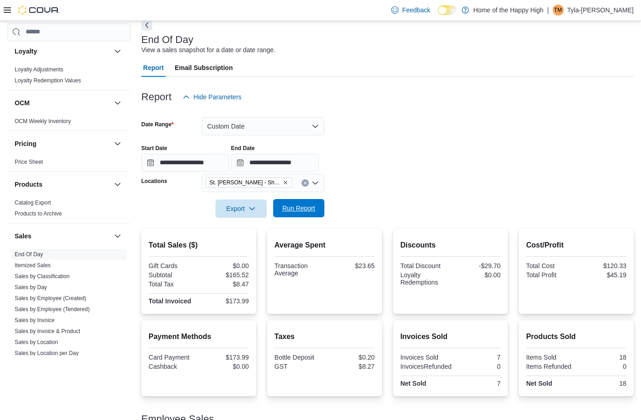 The width and height of the screenshot is (641, 420). I want to click on a: Sales by Day, so click(31, 287).